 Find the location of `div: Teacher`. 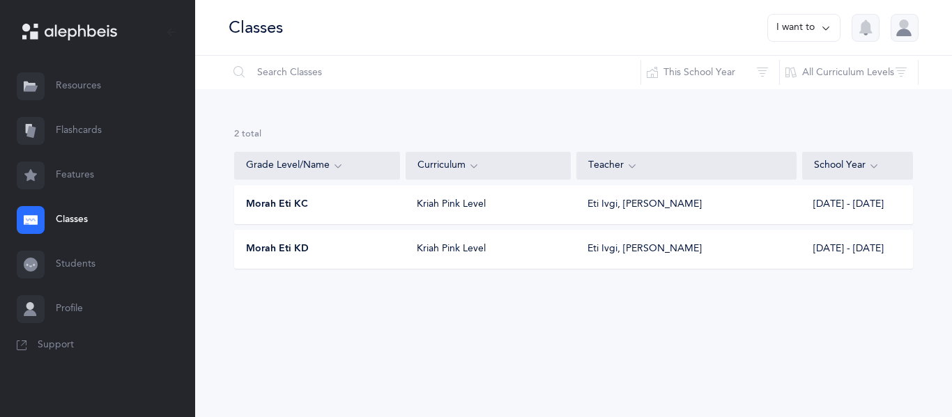

div: Teacher is located at coordinates (686, 166).